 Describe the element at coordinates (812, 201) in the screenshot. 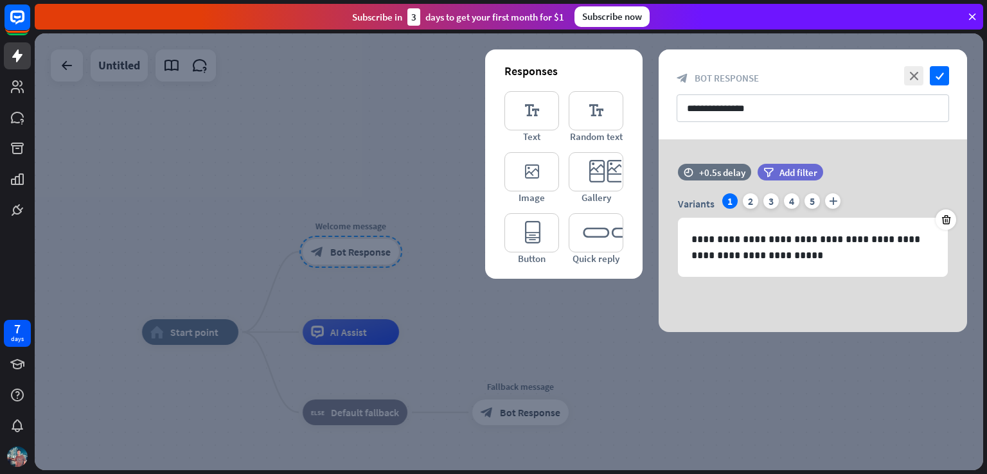

I see `div: 5` at that location.